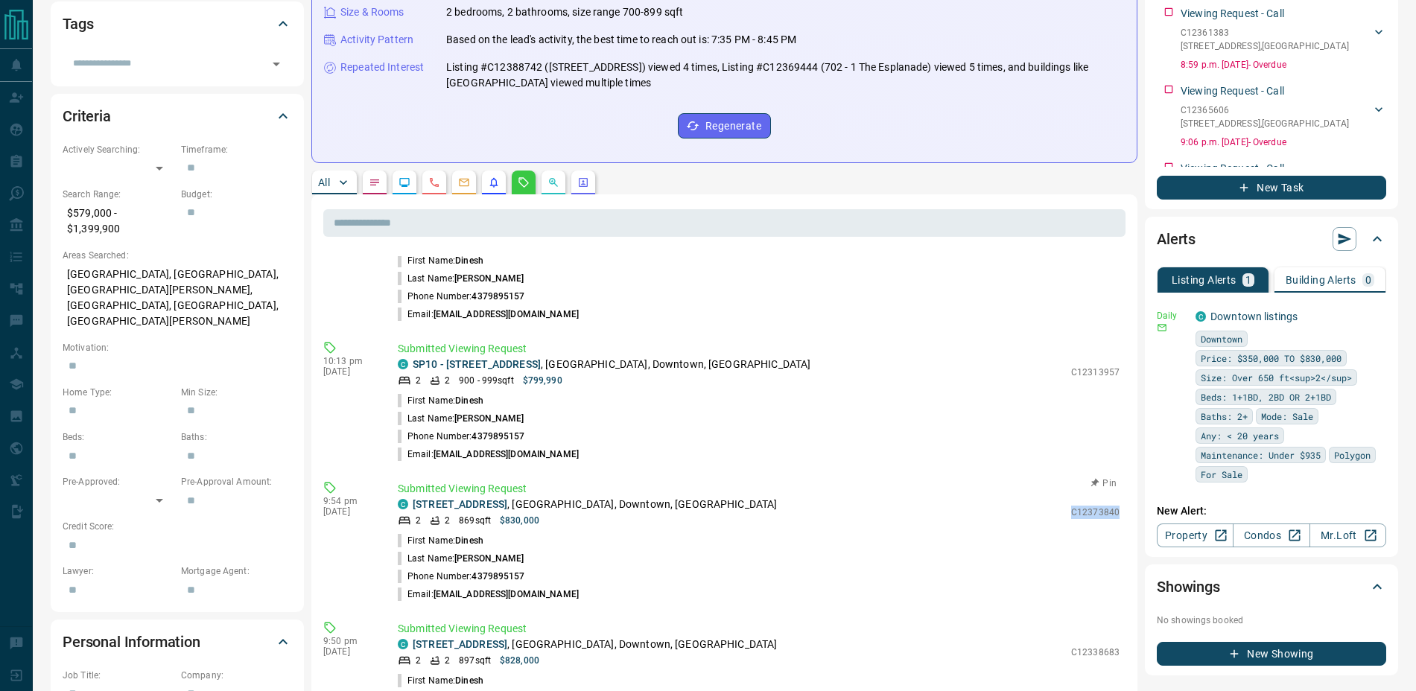 This screenshot has height=691, width=1416. I want to click on p: 900 - 999 sqft, so click(486, 381).